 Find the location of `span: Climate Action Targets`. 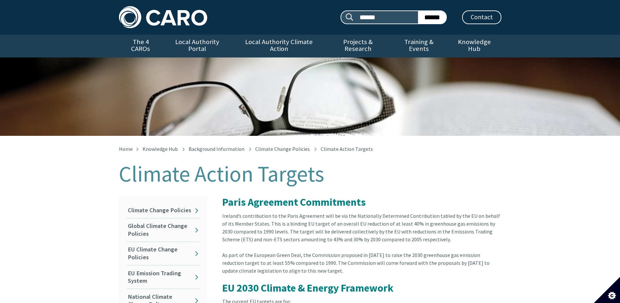

span: Climate Action Targets is located at coordinates (347, 149).